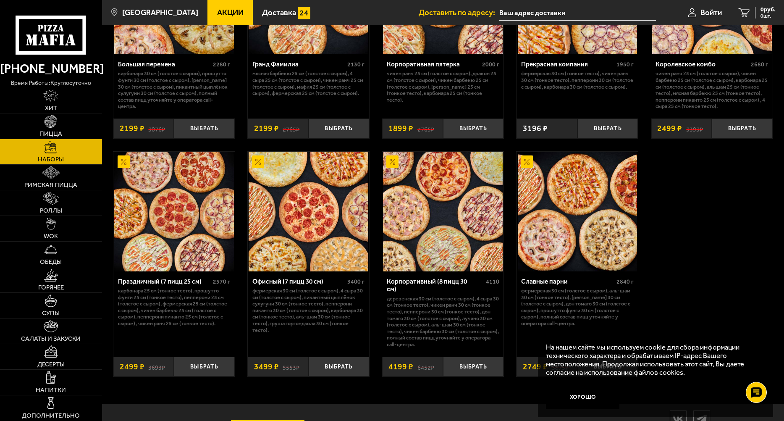 The width and height of the screenshot is (784, 421). I want to click on span: Салаты и закуски, so click(51, 338).